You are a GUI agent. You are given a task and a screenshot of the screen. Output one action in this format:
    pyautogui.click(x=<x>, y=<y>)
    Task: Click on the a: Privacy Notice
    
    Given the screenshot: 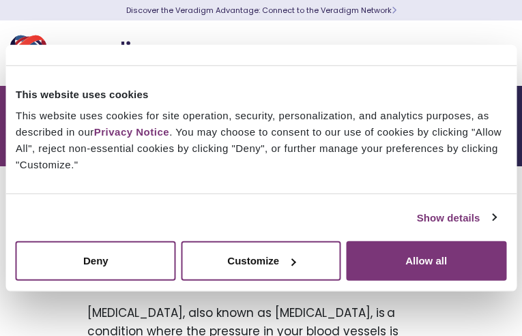 What is the action you would take?
    pyautogui.click(x=132, y=132)
    